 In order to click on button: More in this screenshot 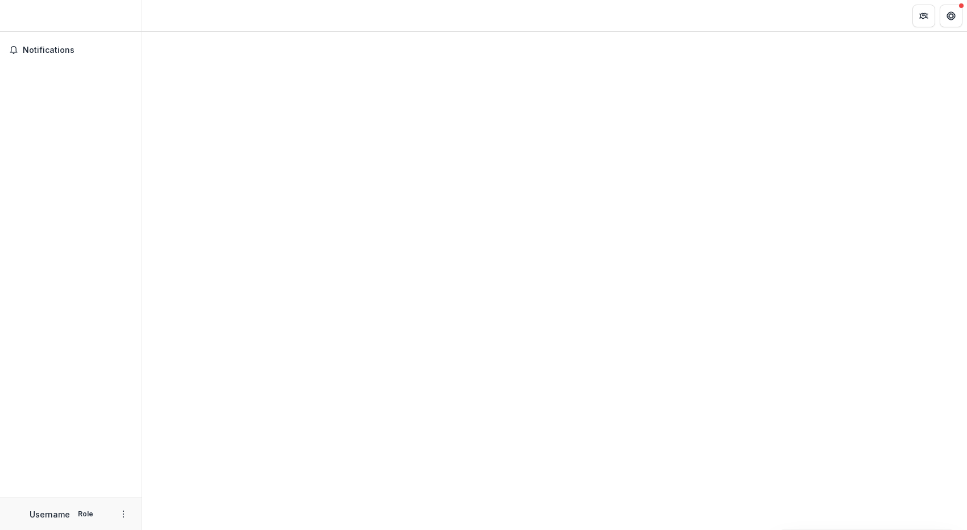, I will do `click(123, 514)`.